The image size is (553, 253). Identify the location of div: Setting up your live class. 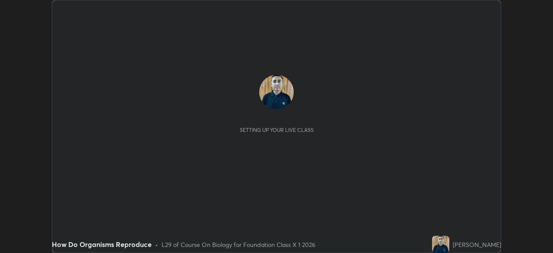
(277, 130).